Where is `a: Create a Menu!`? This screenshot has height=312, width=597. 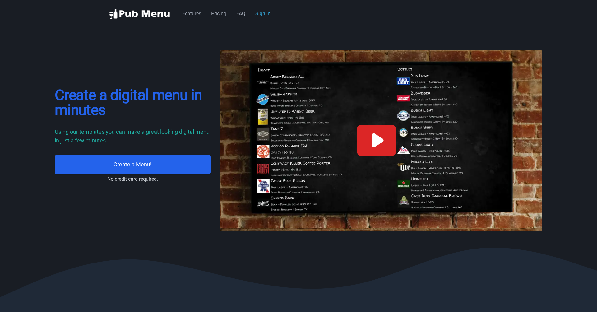 a: Create a Menu! is located at coordinates (133, 165).